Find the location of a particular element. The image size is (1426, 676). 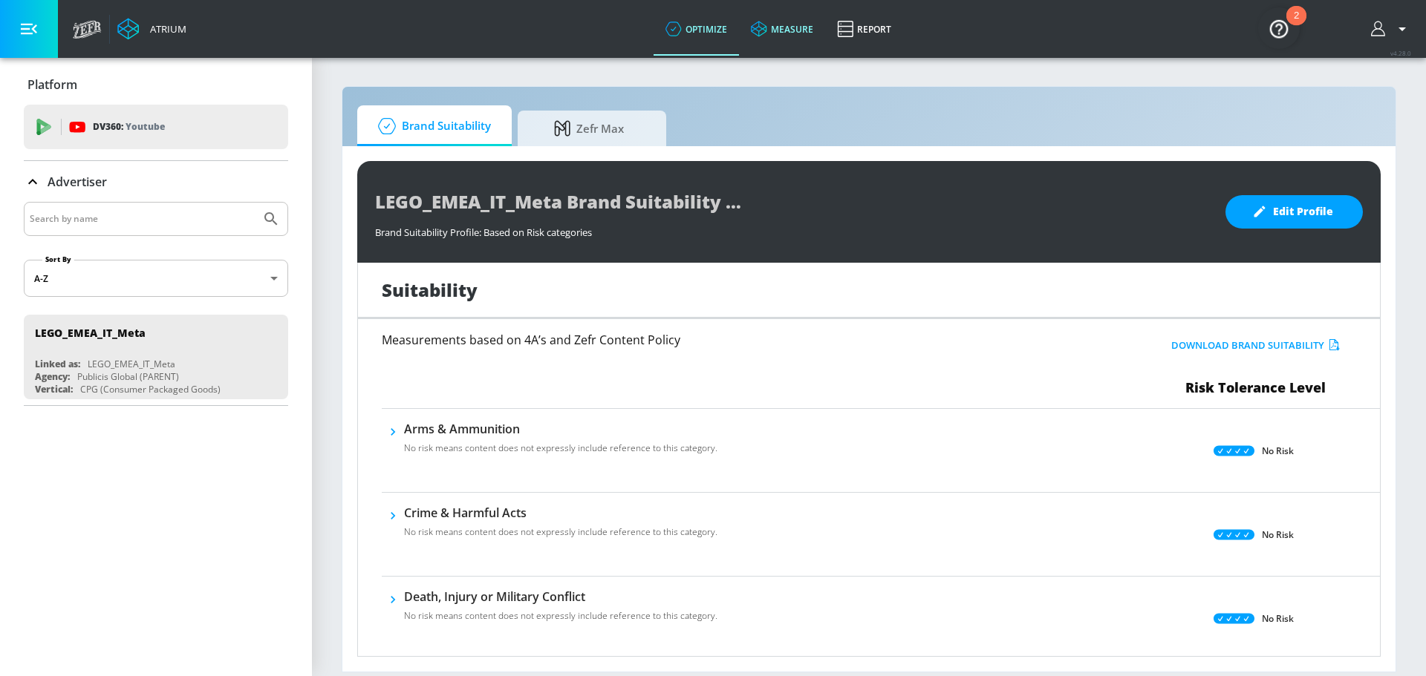

a: Atrium is located at coordinates (151, 29).